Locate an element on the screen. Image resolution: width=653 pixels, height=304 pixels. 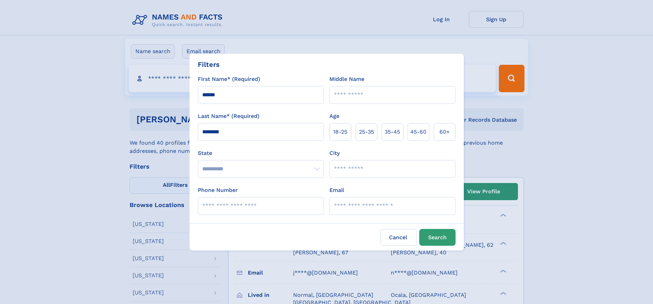
span: 25‑35 is located at coordinates (366, 132).